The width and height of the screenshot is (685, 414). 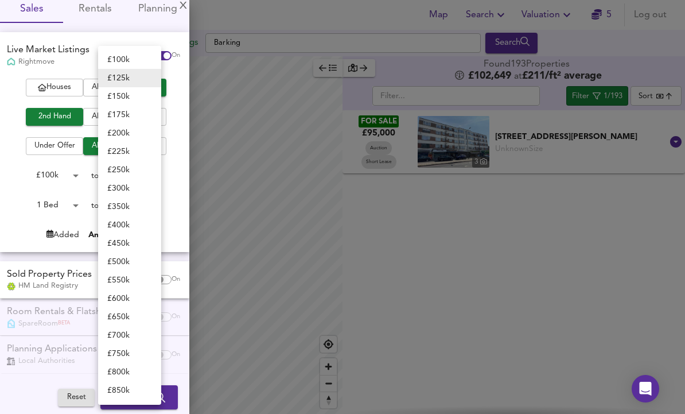 I want to click on li: £ 850k, so click(x=130, y=390).